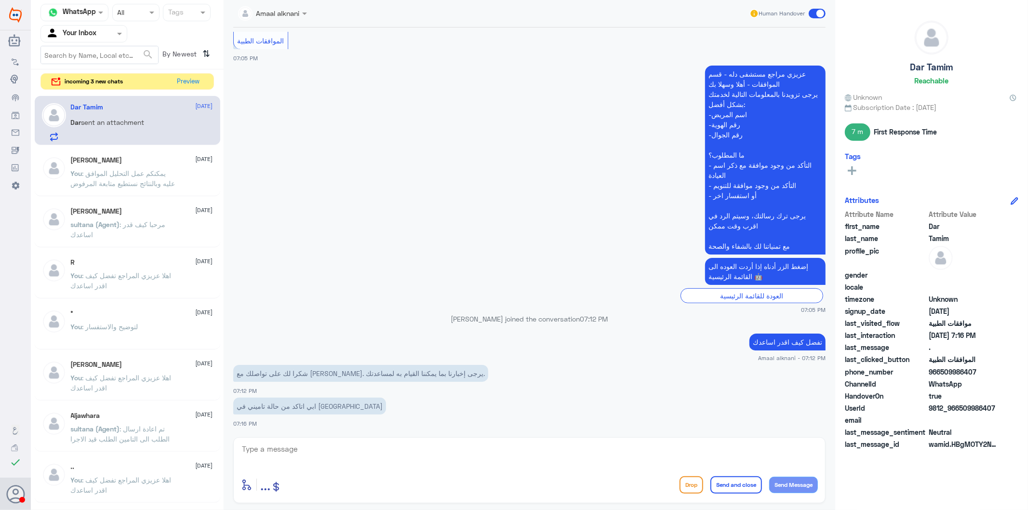  Describe the element at coordinates (794, 485) in the screenshot. I see `button: Send Message` at that location.